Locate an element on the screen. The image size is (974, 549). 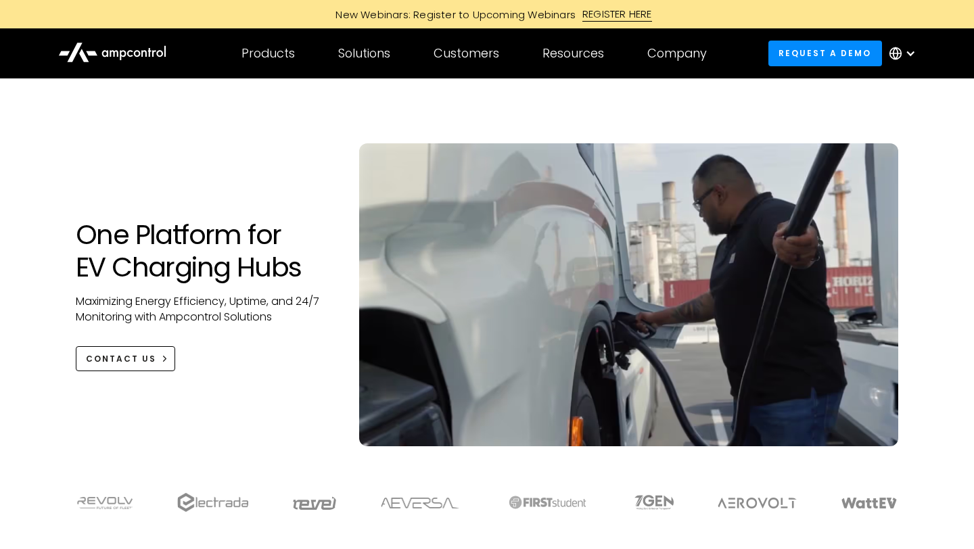
div: New Webinars: Register to Upcoming Webinars is located at coordinates (452, 14).